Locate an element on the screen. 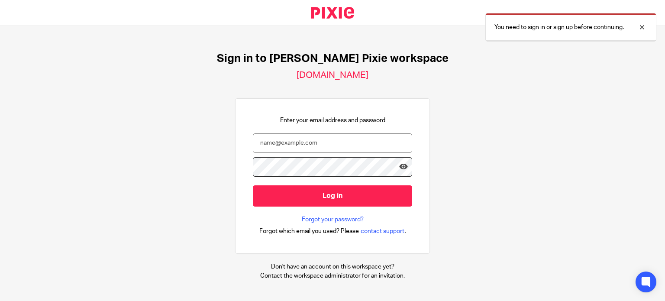  span: Forgot which email you used? Please is located at coordinates (309, 231).